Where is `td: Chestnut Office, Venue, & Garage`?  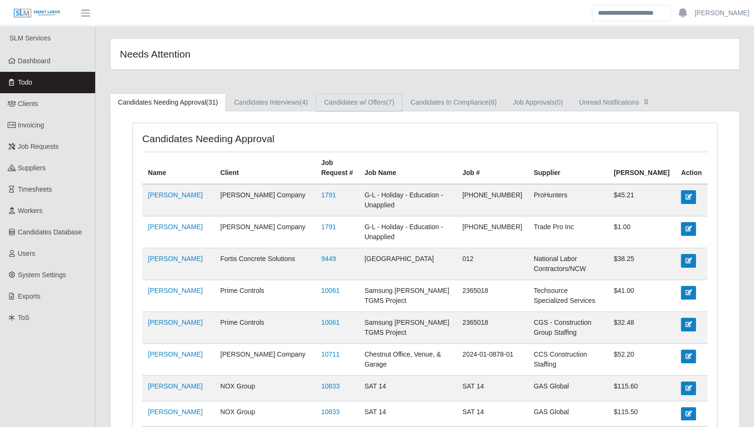
td: Chestnut Office, Venue, & Garage is located at coordinates (408, 360).